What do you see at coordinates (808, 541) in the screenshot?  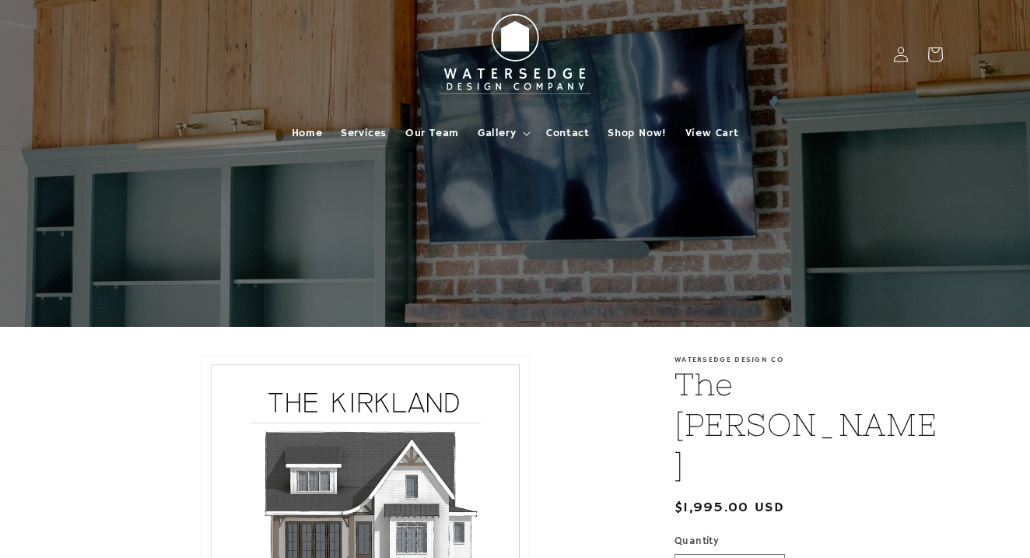 I see `label: Quantity` at bounding box center [808, 541].